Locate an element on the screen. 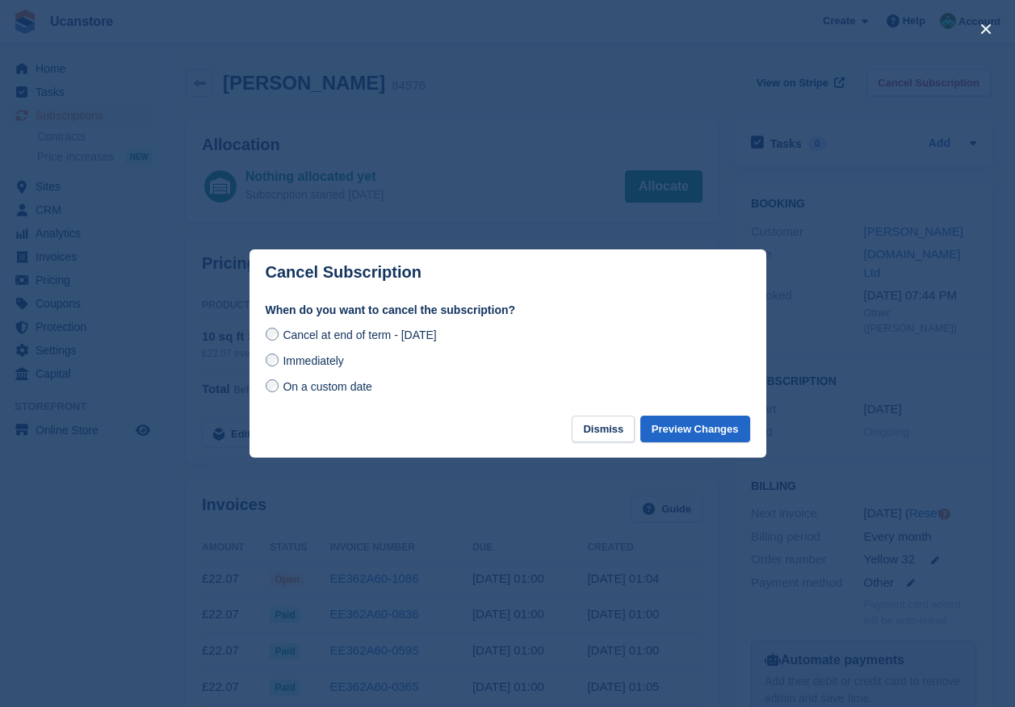 This screenshot has width=1015, height=707. button: Dismiss is located at coordinates (603, 429).